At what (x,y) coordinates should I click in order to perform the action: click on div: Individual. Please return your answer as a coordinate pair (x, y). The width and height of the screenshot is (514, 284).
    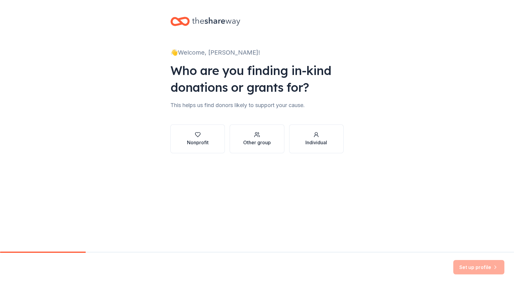
    Looking at the image, I should click on (316, 143).